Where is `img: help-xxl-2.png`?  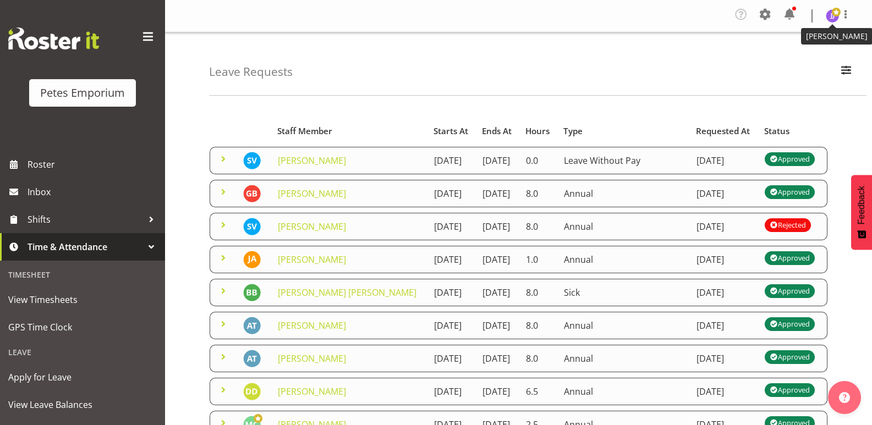
img: help-xxl-2.png is located at coordinates (845, 398).